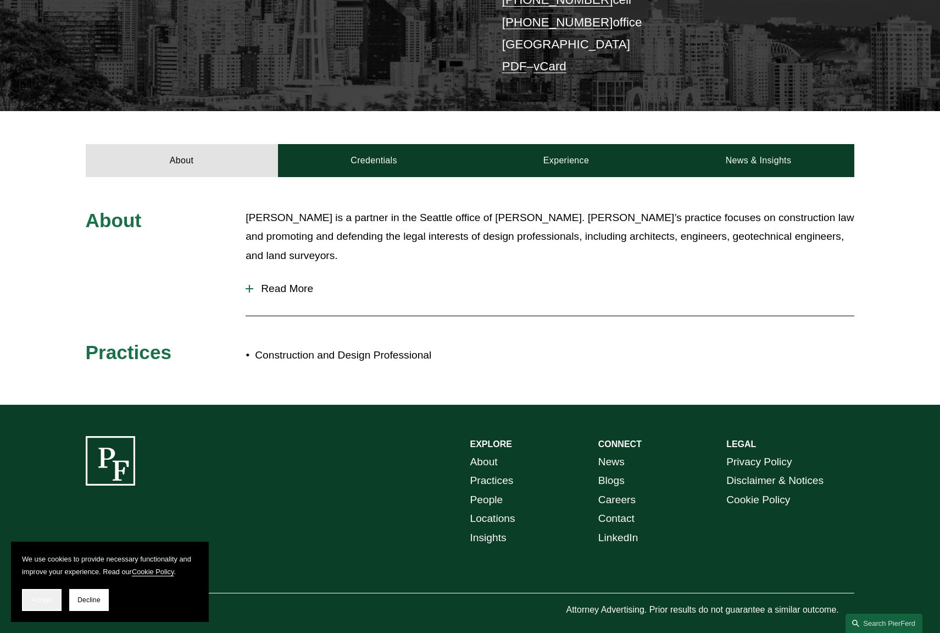 The width and height of the screenshot is (940, 633). Describe the element at coordinates (710, 609) in the screenshot. I see `p: Attorney Advertising. Prior results do not guarantee a similar outcome.` at that location.